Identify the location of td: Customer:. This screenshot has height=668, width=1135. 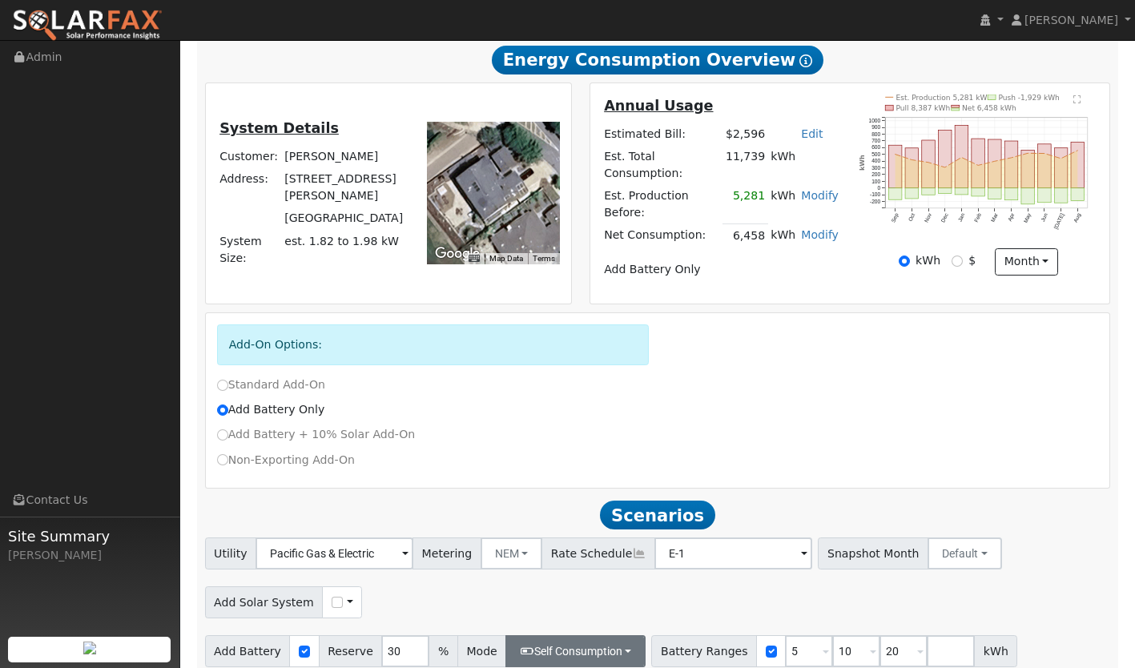
(249, 157).